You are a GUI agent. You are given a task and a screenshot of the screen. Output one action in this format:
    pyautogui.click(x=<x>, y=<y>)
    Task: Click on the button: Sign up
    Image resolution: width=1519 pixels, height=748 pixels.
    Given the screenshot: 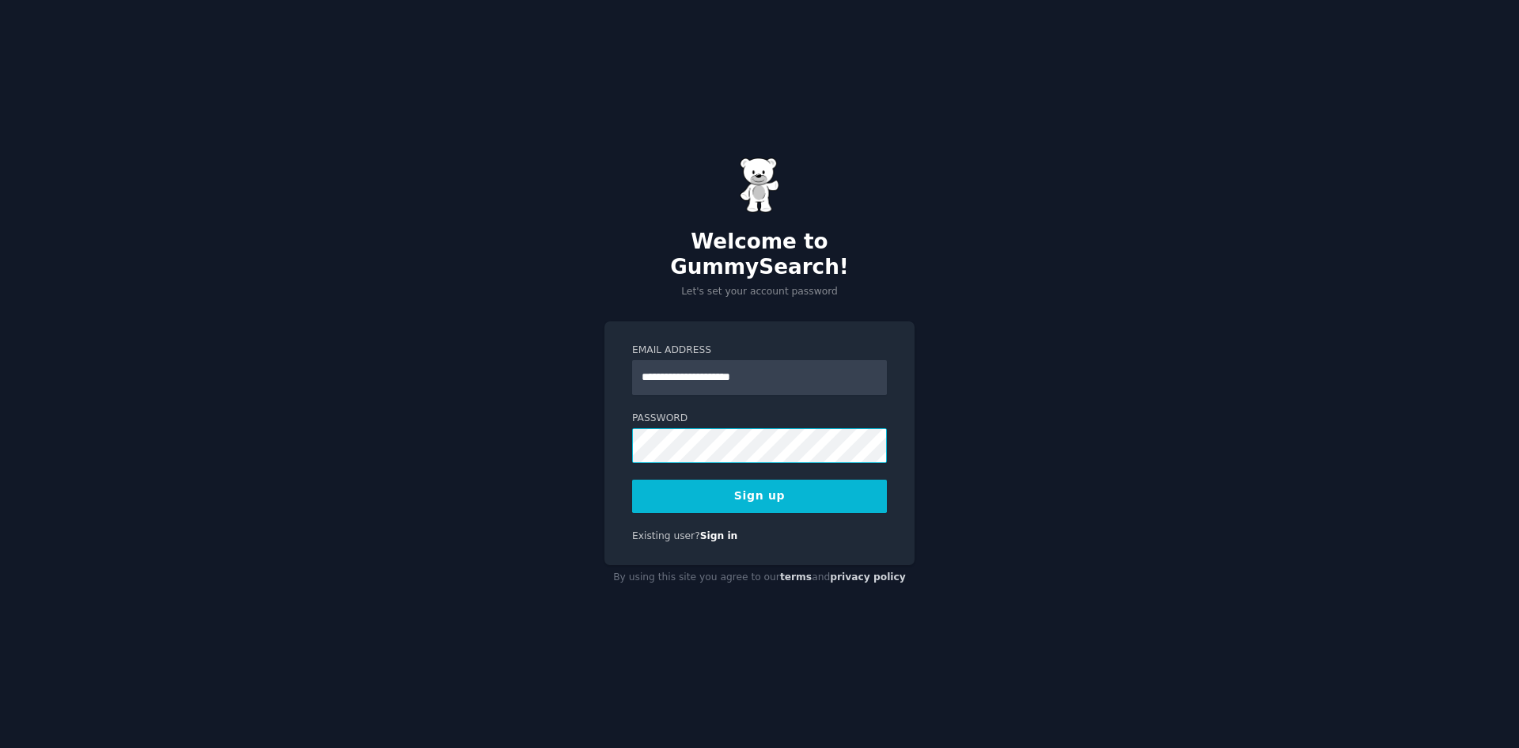 What is the action you would take?
    pyautogui.click(x=759, y=496)
    